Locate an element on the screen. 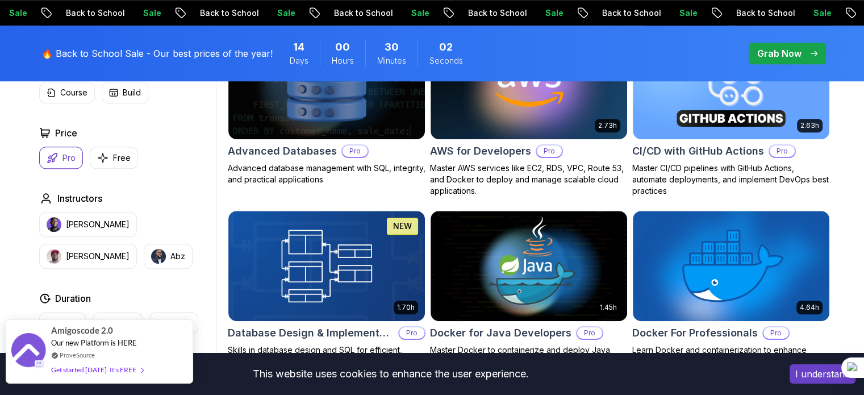 The height and width of the screenshot is (395, 864). button: Course is located at coordinates (67, 93).